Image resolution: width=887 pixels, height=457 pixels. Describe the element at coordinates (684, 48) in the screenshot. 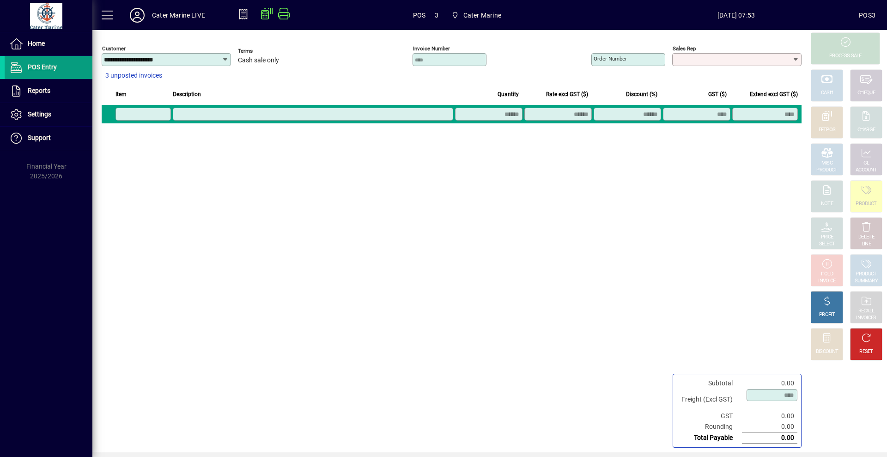

I see `mat-label: Sales rep` at that location.